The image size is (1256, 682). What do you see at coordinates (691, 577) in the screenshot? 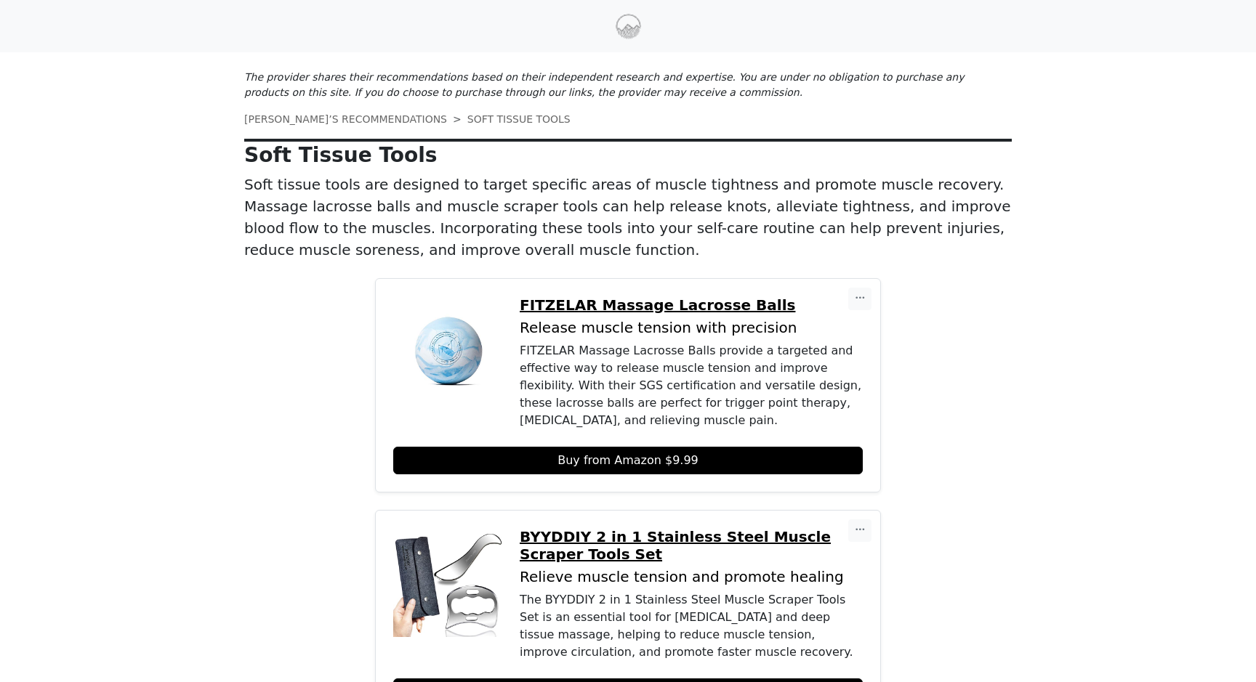
I see `p: Relieve muscle tension and promote healing` at bounding box center [691, 577].